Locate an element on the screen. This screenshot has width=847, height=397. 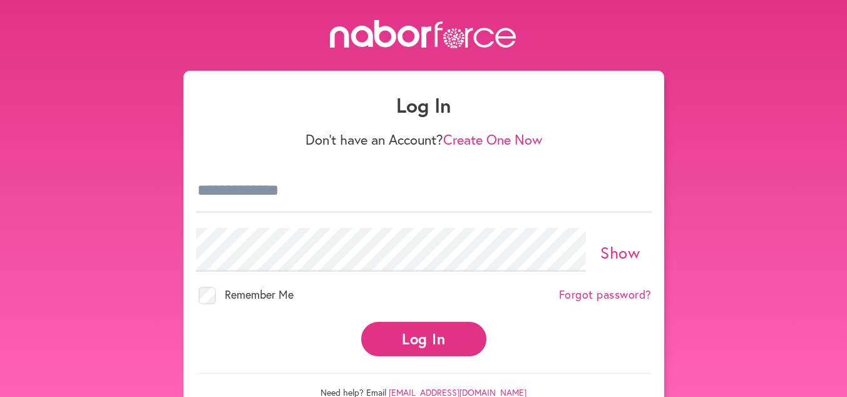
h1: Log In is located at coordinates (424, 105).